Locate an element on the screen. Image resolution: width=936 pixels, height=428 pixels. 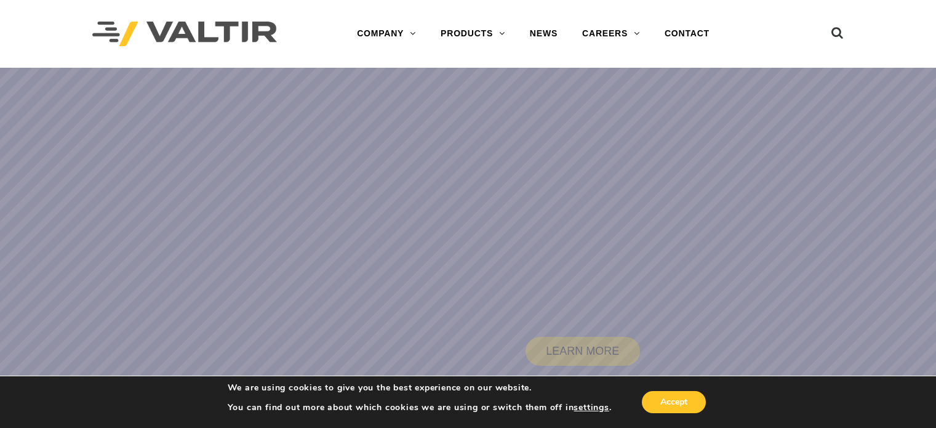
p: We are using cookies to give you the best experience on our website. is located at coordinates (420, 388).